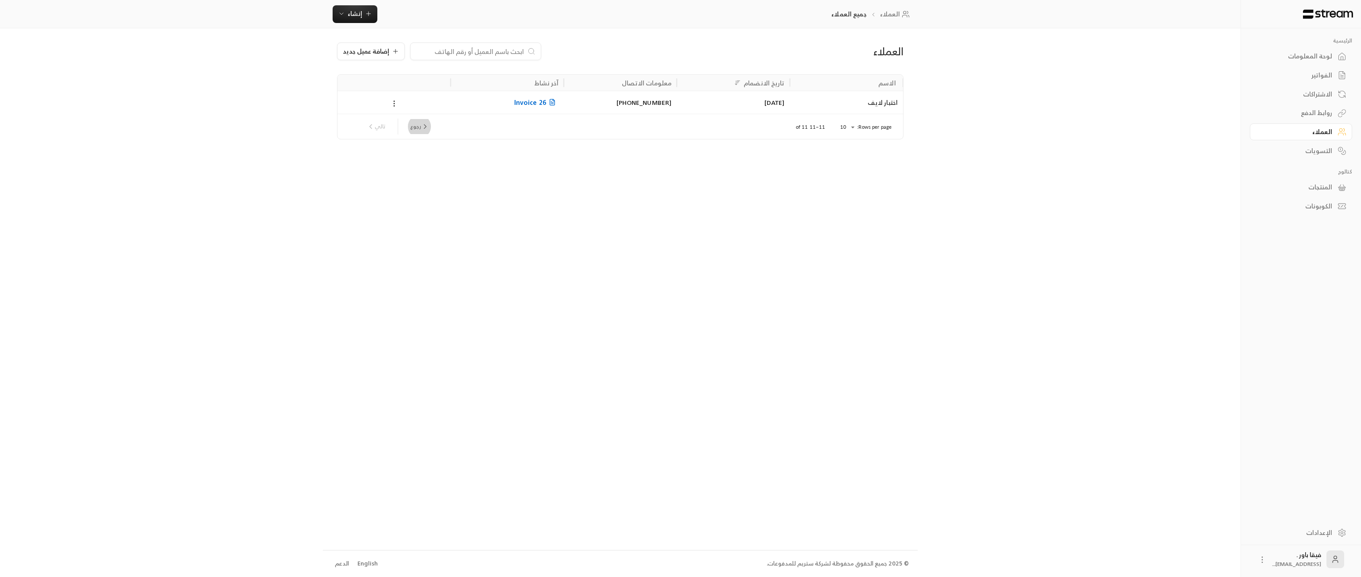 This screenshot has width=1361, height=577. I want to click on span: Invoice 26, so click(536, 102).